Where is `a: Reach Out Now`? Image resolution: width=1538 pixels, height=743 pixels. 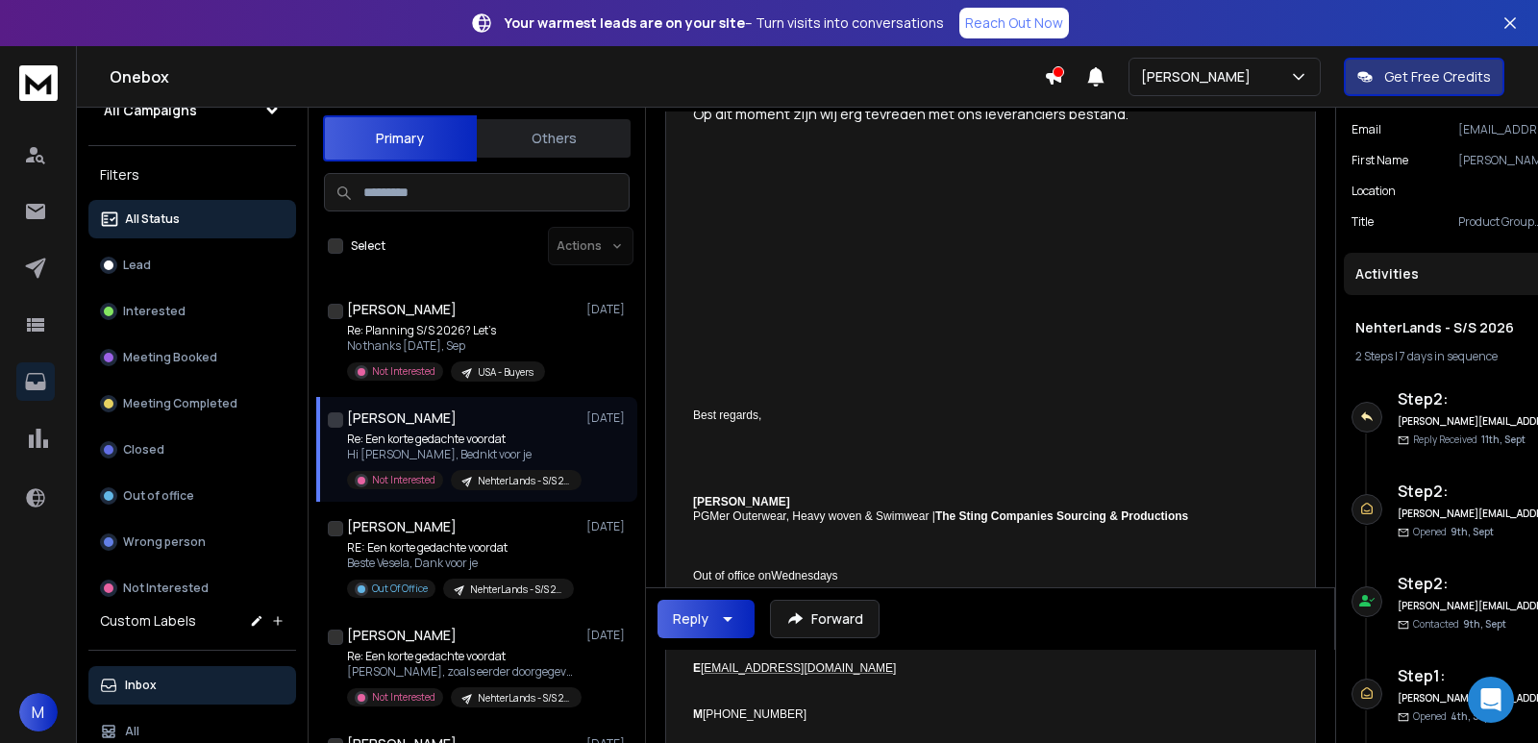 a: Reach Out Now is located at coordinates (1014, 23).